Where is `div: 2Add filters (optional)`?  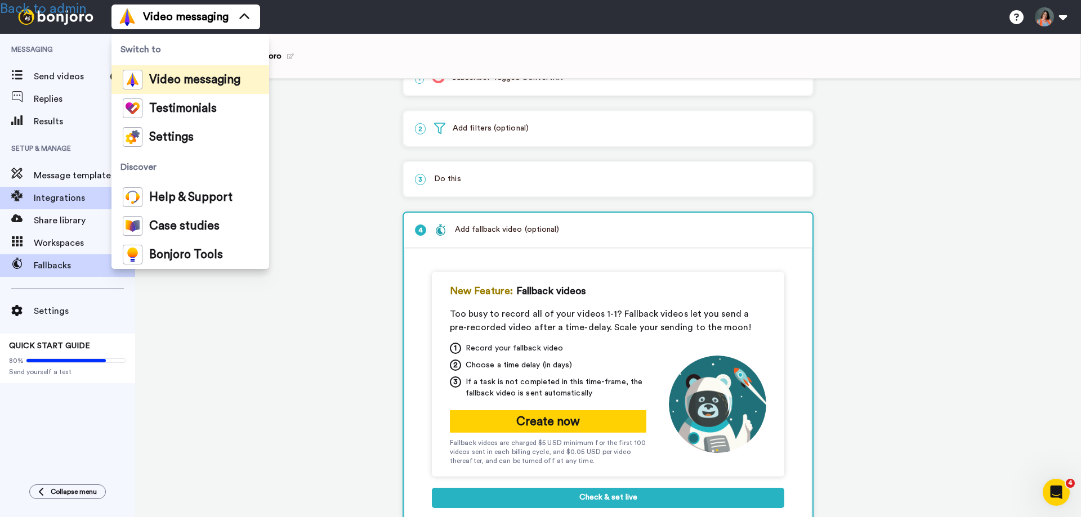 div: 2Add filters (optional) is located at coordinates (608, 128).